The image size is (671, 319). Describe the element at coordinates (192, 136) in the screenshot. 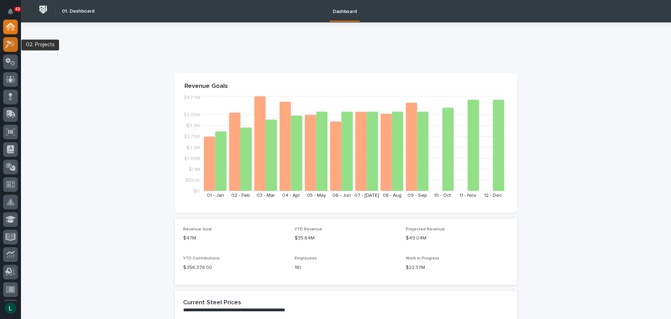

I see `tspan: $2.75M` at that location.